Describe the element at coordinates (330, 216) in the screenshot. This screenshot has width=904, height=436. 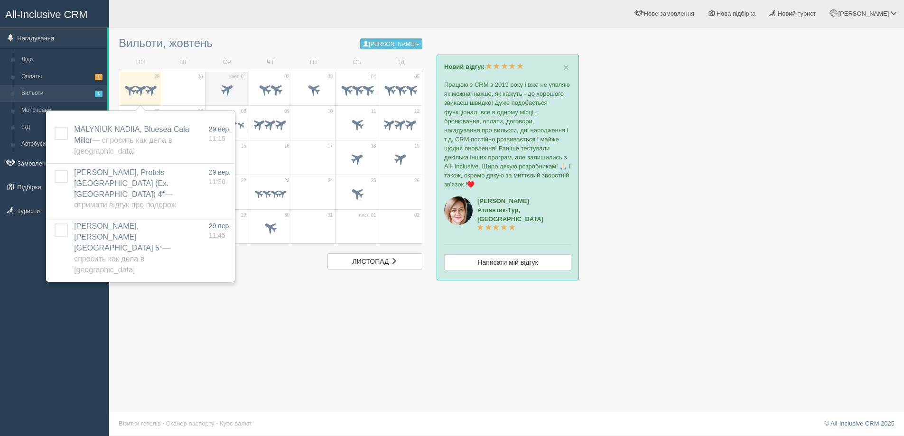
I see `span: 31` at that location.